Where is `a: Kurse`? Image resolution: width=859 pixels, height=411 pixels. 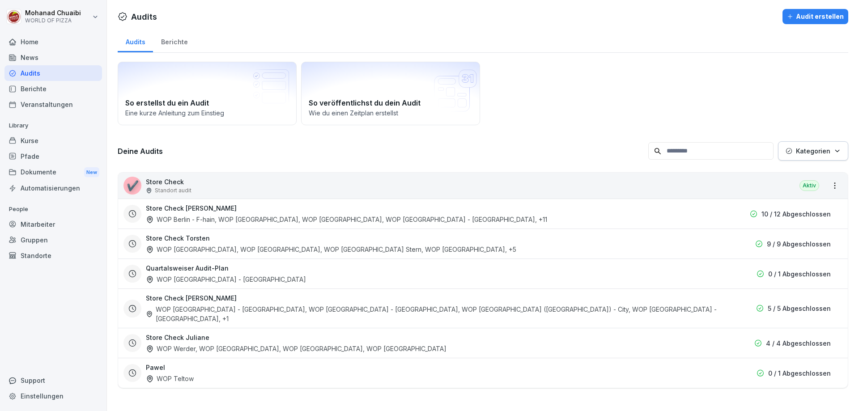
a: Kurse is located at coordinates (53, 141).